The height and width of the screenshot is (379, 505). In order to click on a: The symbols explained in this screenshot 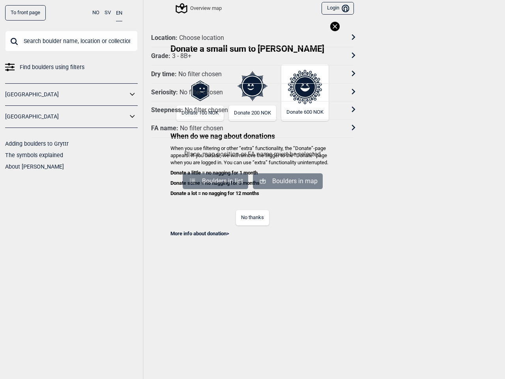, I will do `click(34, 155)`.